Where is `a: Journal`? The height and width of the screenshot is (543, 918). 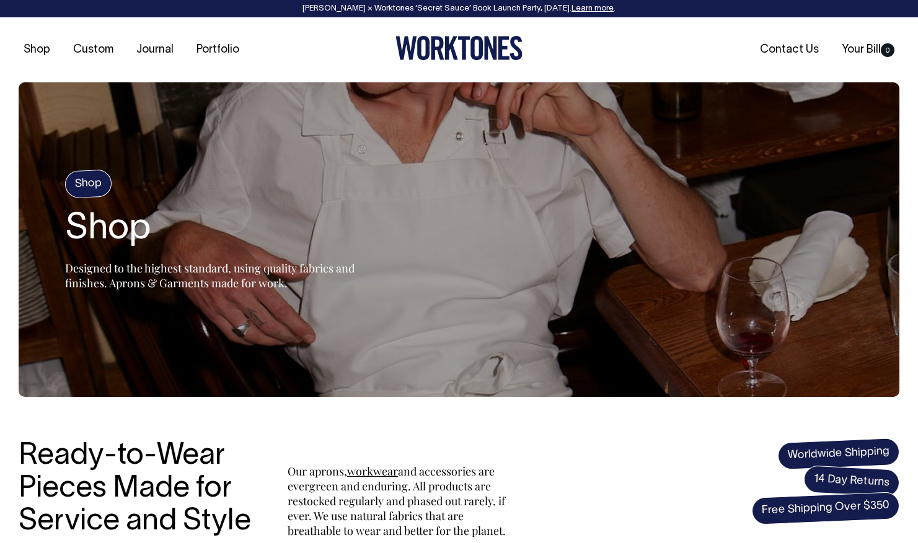
a: Journal is located at coordinates (155, 50).